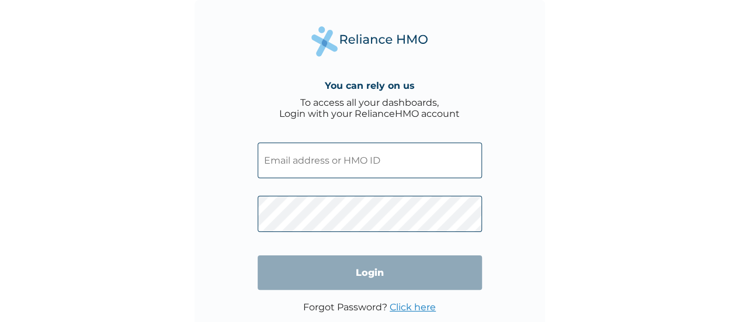  I want to click on div: To access all your dashboards, Login with your RelianceHMO account, so click(369, 108).